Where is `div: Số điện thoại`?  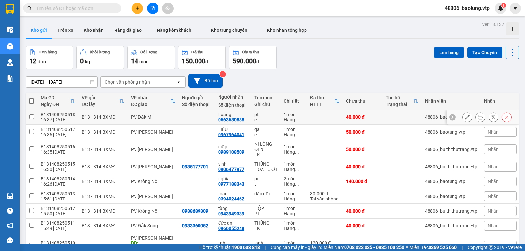
div: Số điện thoại is located at coordinates (197, 104).